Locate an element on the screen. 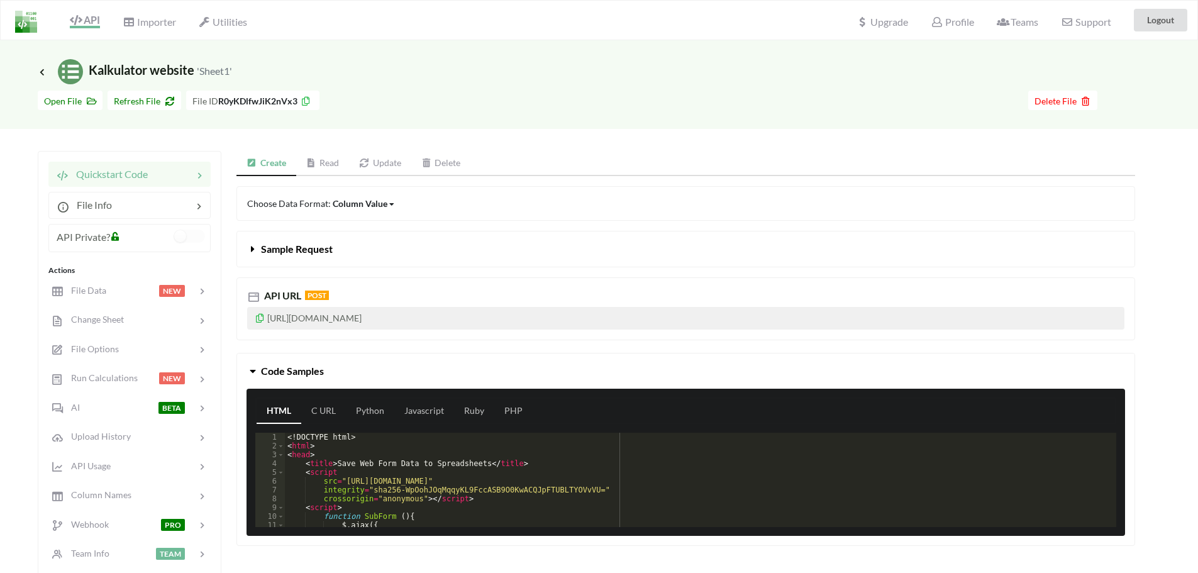 The image size is (1198, 573). div: 7 is located at coordinates (270, 490).